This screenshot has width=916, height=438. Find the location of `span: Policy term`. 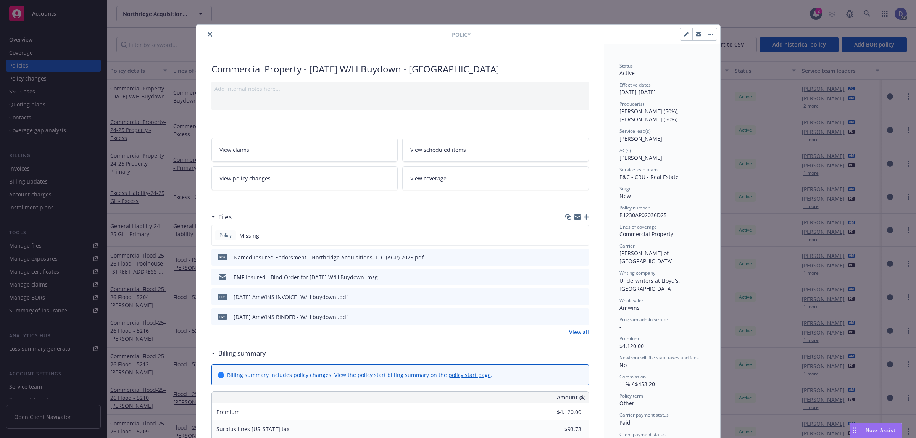

span: Policy term is located at coordinates (632, 396).